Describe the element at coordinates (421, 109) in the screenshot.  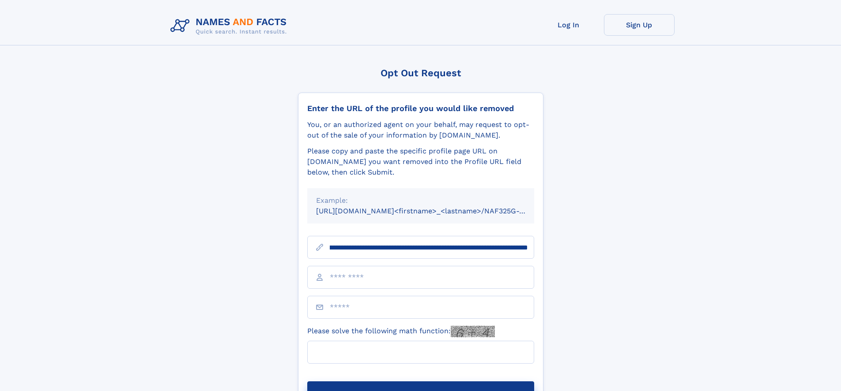
I see `div: Enter the URL of the profile you would like removed` at that location.